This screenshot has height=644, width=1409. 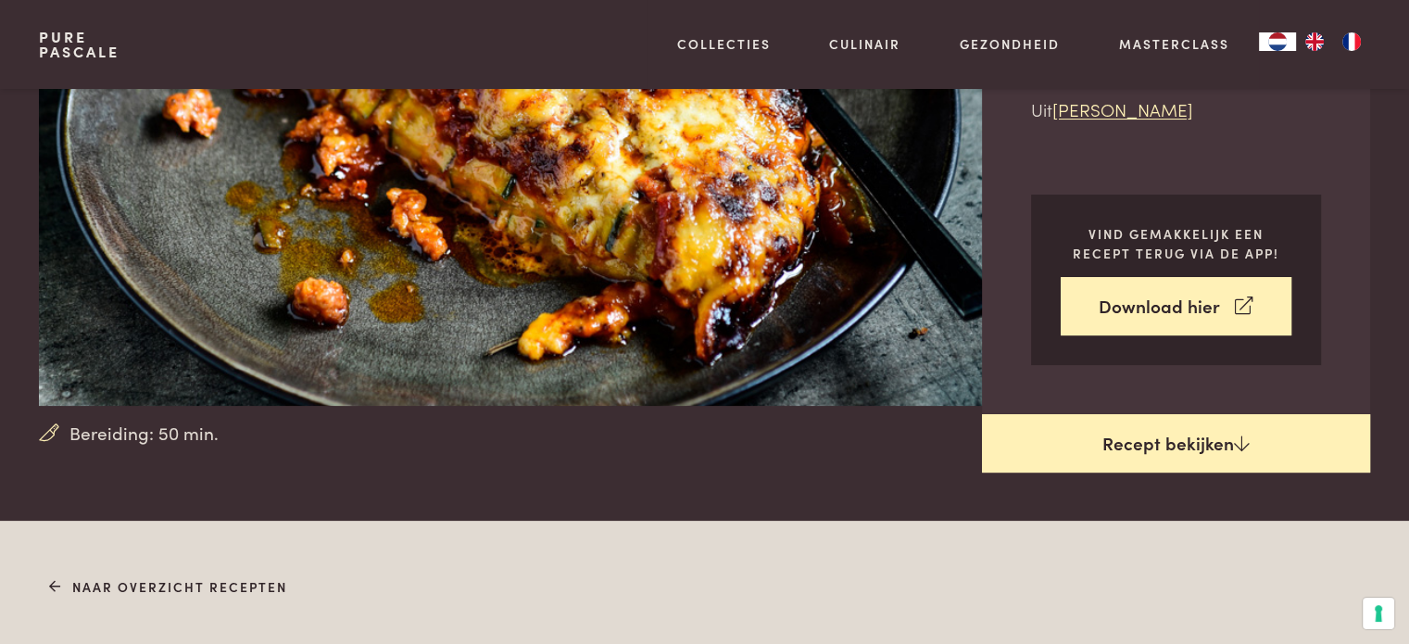 What do you see at coordinates (724, 44) in the screenshot?
I see `a: Collecties` at bounding box center [724, 44].